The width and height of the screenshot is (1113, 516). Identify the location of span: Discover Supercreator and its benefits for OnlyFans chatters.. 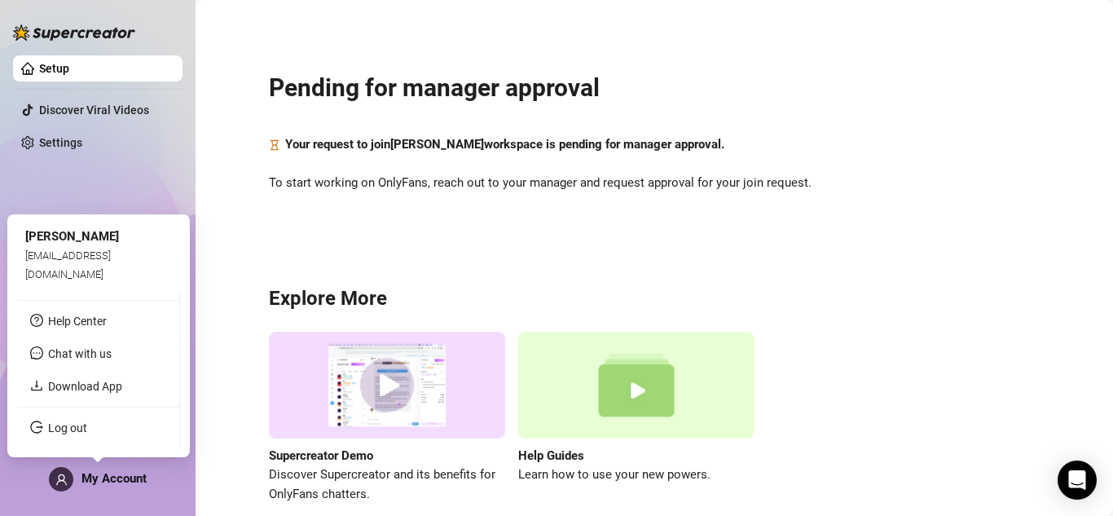
(387, 484).